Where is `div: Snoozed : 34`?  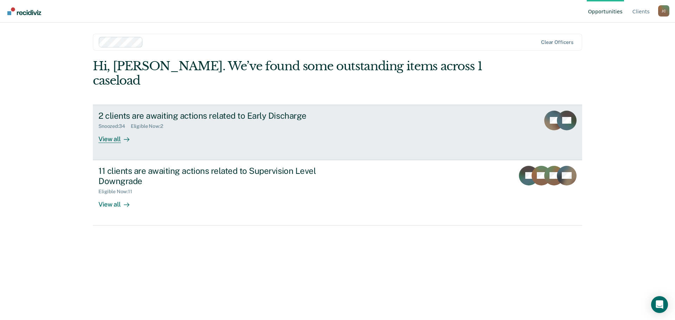
div: Snoozed : 34 is located at coordinates (115, 126).